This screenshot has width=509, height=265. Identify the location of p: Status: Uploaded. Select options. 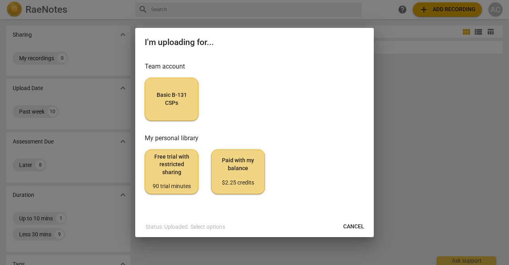
(185, 226).